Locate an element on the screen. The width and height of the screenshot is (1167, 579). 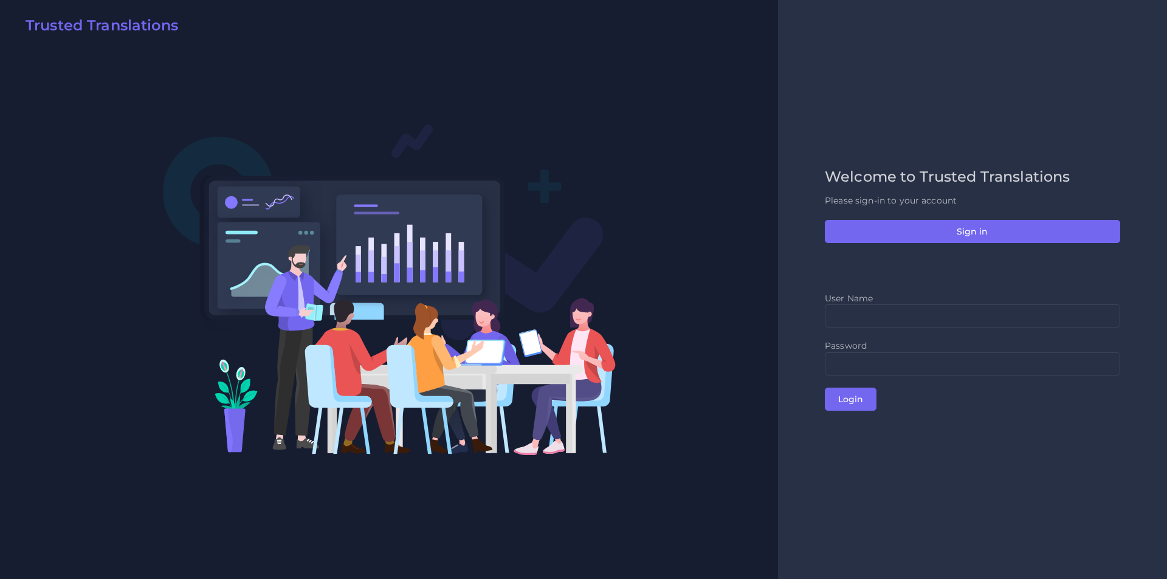
button: Sign in is located at coordinates (972, 232).